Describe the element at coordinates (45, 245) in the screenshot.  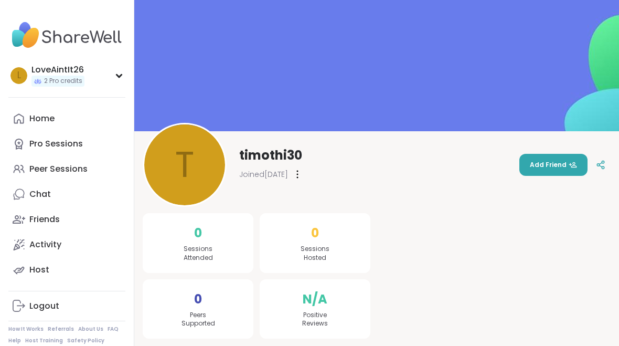
I see `div: Activity` at that location.